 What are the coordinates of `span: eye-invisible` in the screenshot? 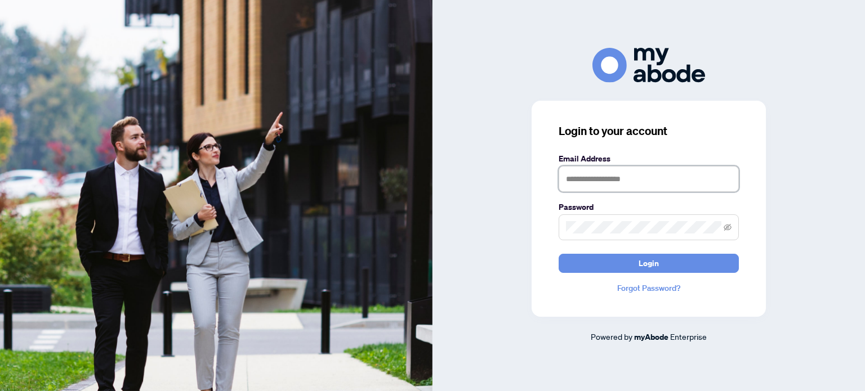 It's located at (727, 227).